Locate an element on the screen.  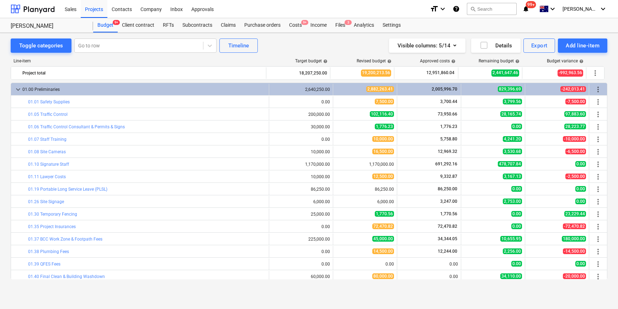
button: Toggle categories is located at coordinates (41, 46).